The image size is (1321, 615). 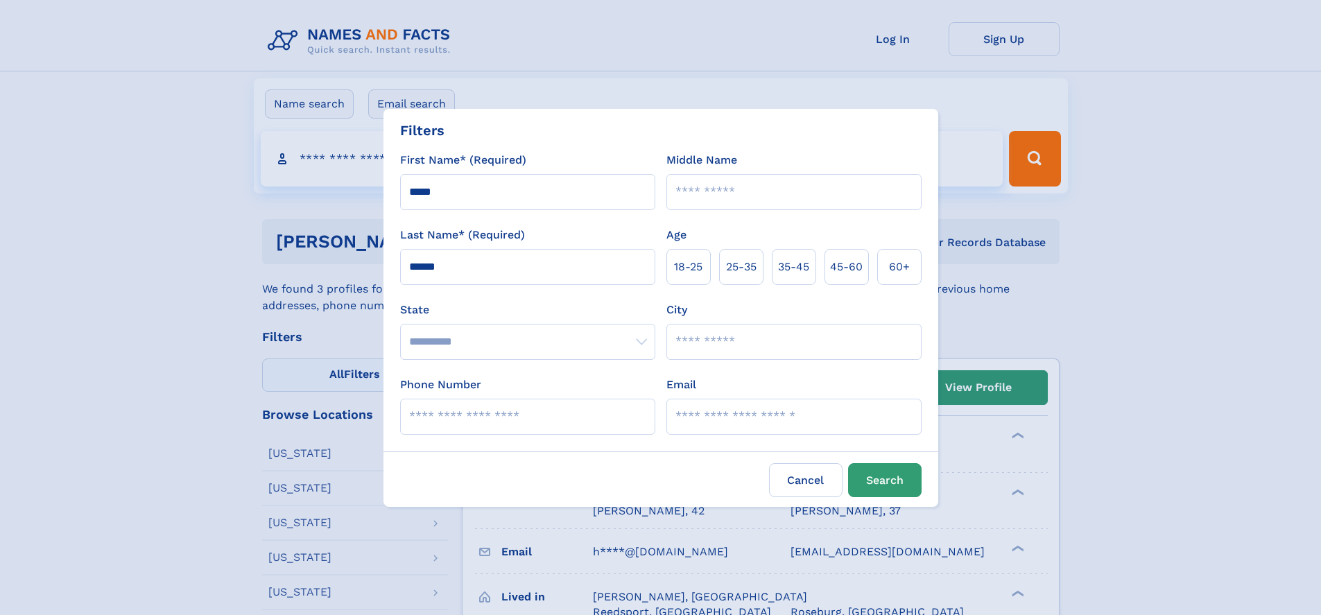 I want to click on label: Last Name* (Required), so click(x=462, y=235).